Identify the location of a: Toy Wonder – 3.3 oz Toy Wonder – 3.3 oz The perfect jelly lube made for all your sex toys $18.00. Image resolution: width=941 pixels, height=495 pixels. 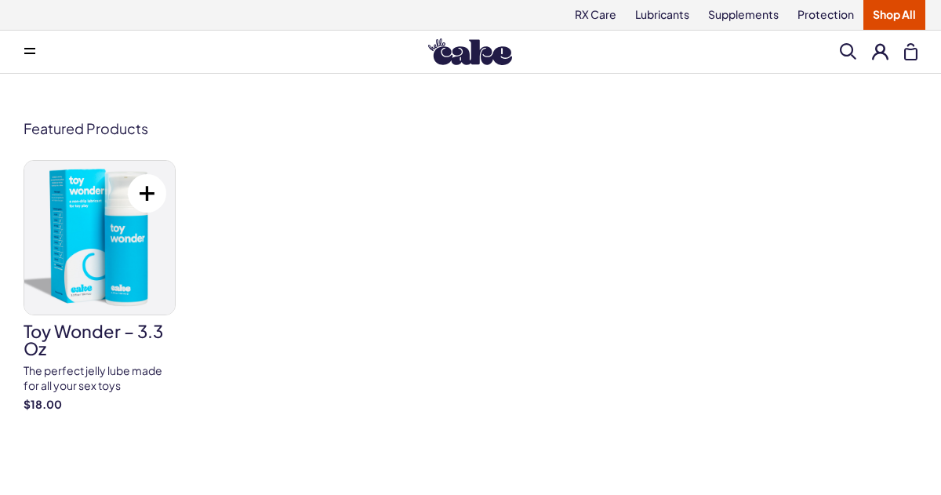
(100, 286).